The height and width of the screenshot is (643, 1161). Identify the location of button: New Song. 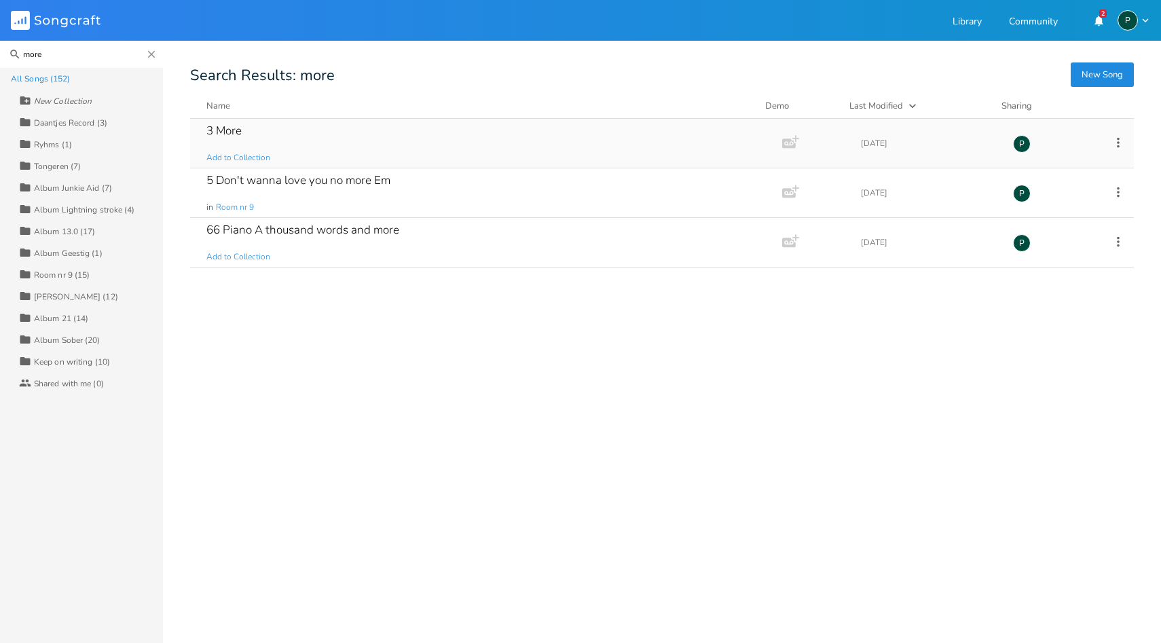
(1102, 75).